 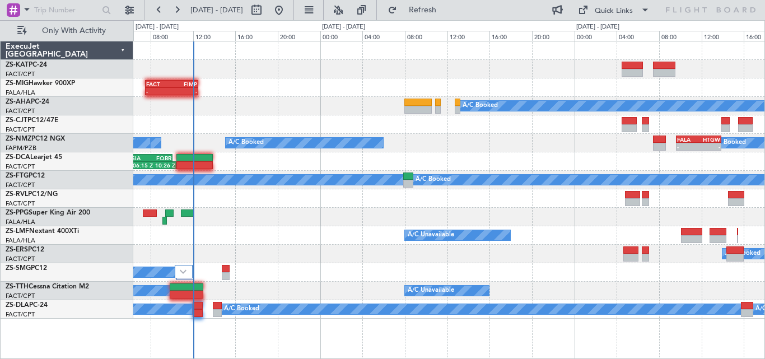 I want to click on a: ZS-FTGPC12, so click(x=25, y=176).